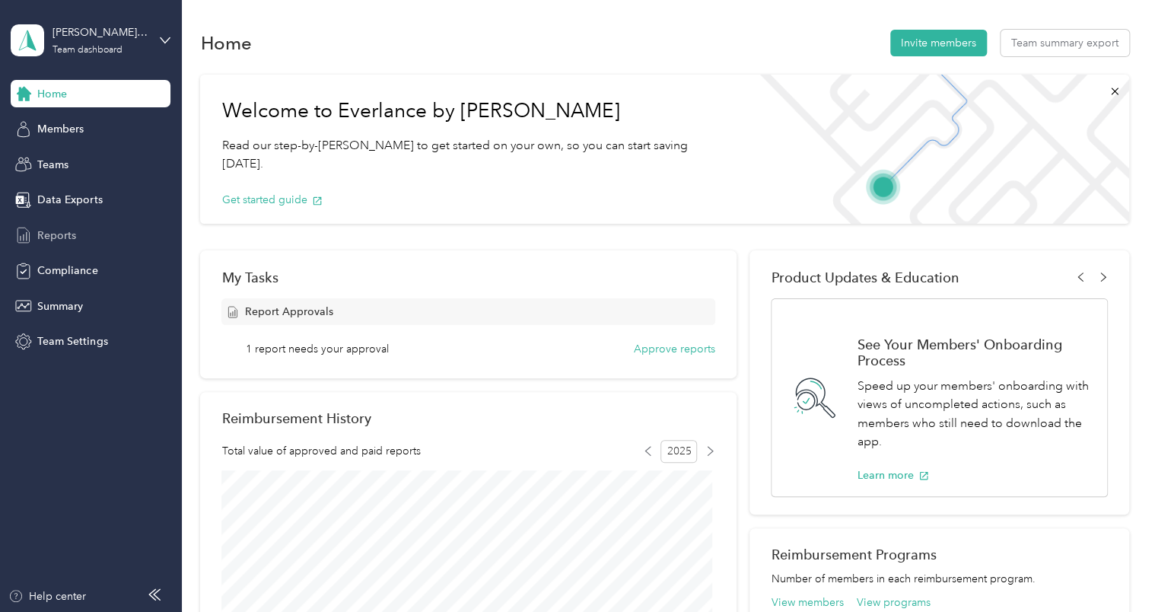 The width and height of the screenshot is (1155, 612). I want to click on button: Team summary export, so click(1065, 43).